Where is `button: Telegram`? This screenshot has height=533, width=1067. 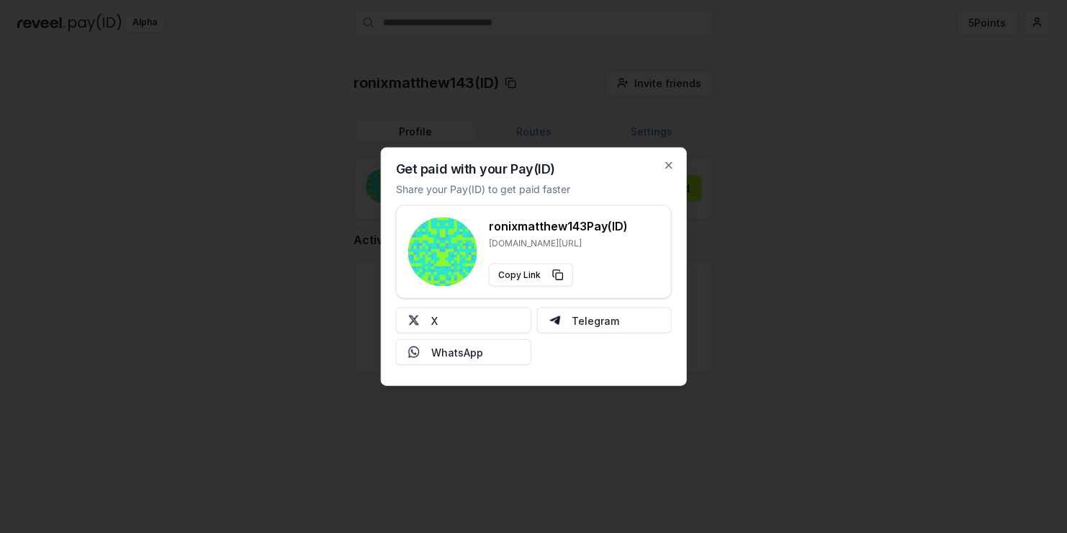 button: Telegram is located at coordinates (604, 320).